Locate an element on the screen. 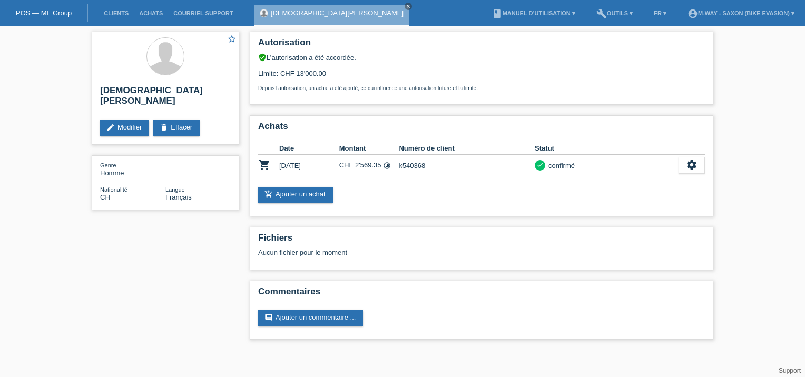 This screenshot has width=805, height=377. span: Suisse is located at coordinates (105, 197).